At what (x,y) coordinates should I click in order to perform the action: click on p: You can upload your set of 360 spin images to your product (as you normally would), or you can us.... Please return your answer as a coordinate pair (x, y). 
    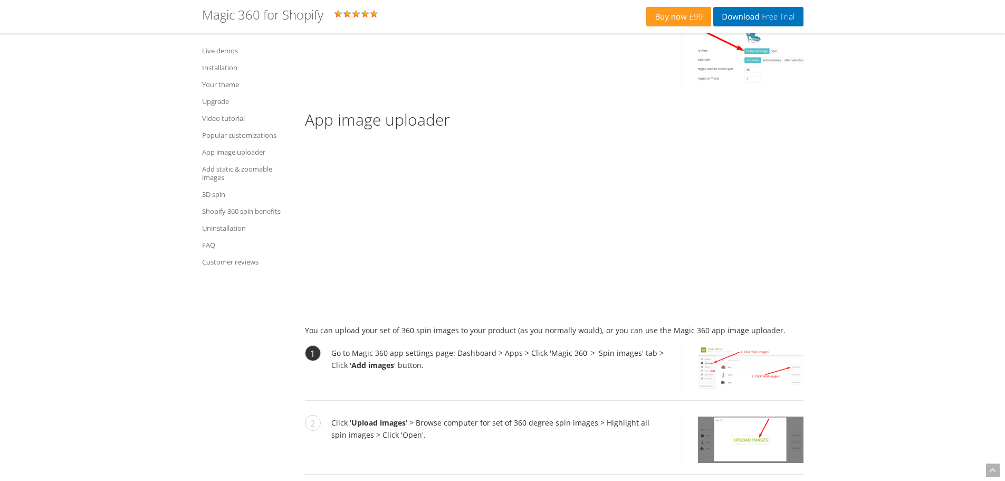
    Looking at the image, I should click on (554, 330).